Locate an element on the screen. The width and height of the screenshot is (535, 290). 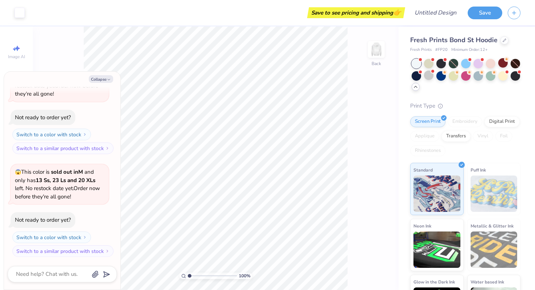
input: Untitled Design is located at coordinates (435, 13).